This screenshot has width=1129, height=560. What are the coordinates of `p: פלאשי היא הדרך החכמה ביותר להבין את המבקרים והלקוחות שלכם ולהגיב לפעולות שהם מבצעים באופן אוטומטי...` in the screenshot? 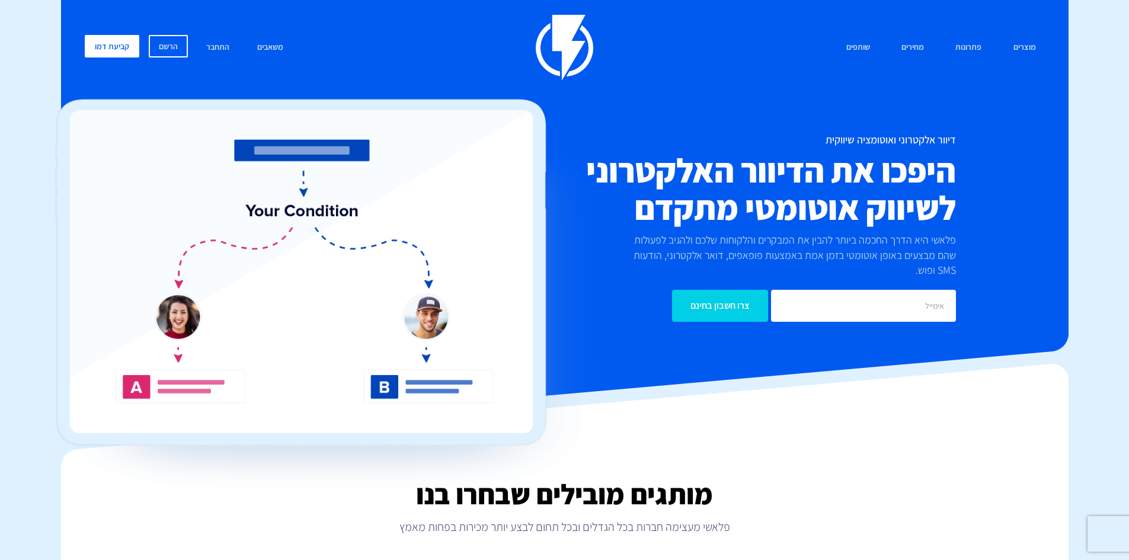 It's located at (785, 255).